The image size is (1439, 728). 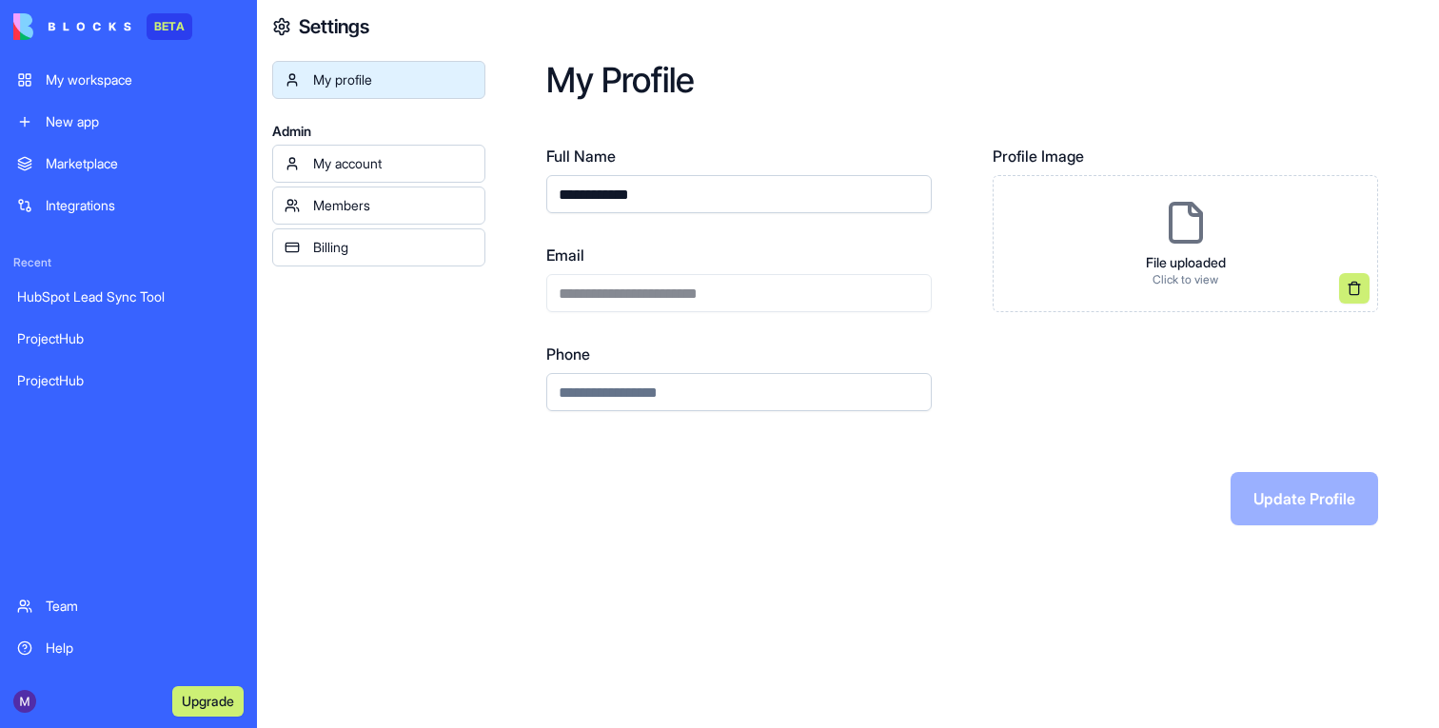 What do you see at coordinates (207, 700) in the screenshot?
I see `a: Upgrade` at bounding box center [207, 700].